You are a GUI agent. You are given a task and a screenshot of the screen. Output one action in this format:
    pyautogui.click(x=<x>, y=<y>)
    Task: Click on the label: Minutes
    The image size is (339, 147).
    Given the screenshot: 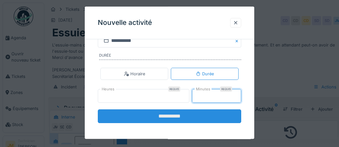 What is the action you would take?
    pyautogui.click(x=203, y=89)
    